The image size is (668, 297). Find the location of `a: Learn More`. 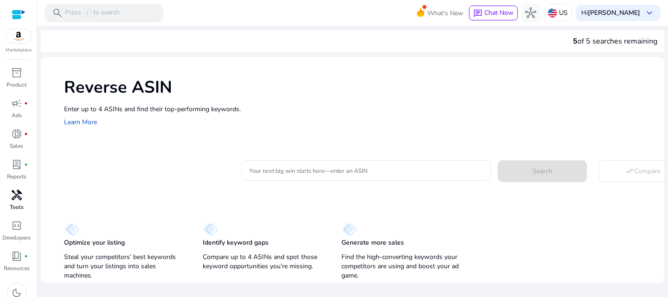

a: Learn More is located at coordinates (80, 122).